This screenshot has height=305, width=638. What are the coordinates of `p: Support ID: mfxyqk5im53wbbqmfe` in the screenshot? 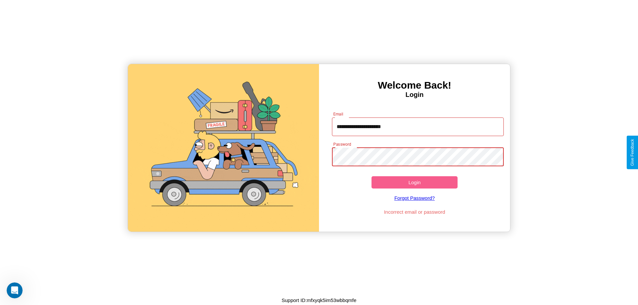 It's located at (319, 301).